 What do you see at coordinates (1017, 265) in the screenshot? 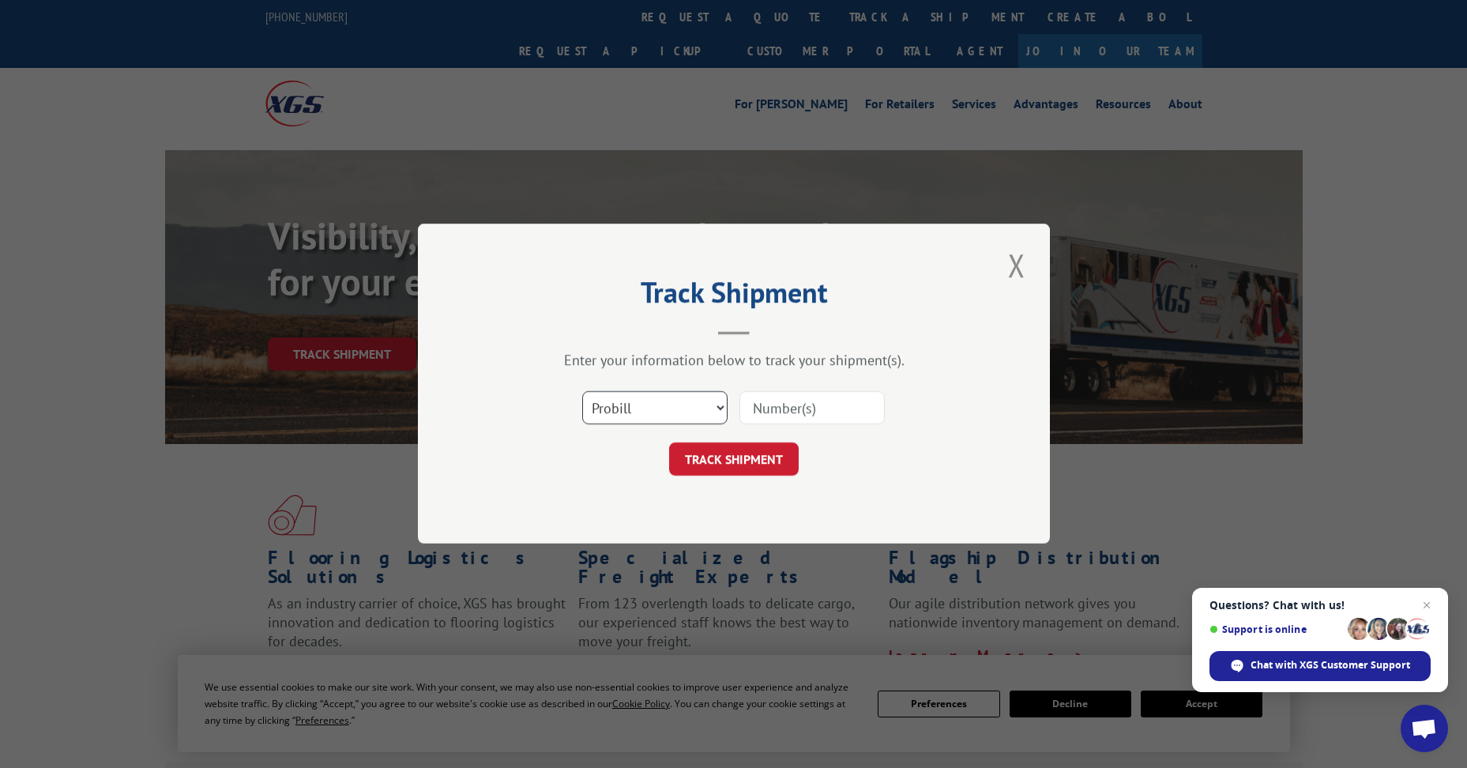
I see `button: Close modal` at bounding box center [1017, 265].